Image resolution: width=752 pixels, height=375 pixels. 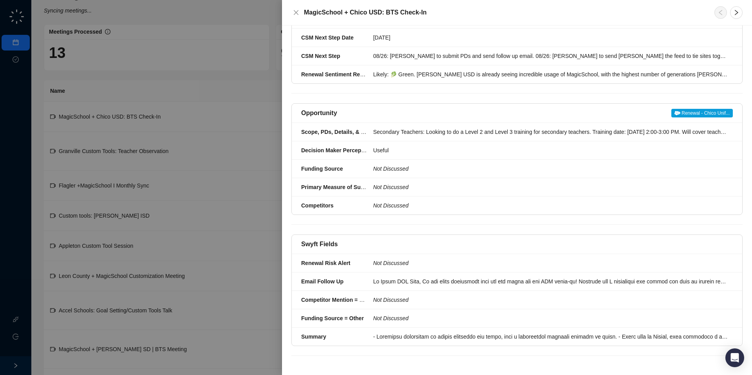 I want to click on span: right, so click(x=736, y=13).